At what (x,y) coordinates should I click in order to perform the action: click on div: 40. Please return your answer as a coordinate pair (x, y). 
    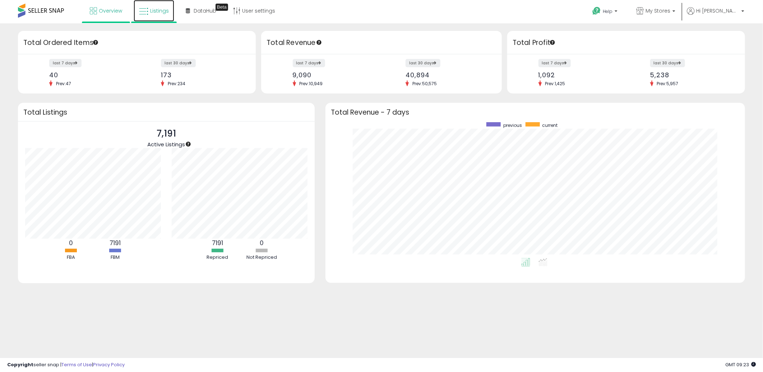
    Looking at the image, I should click on (90, 75).